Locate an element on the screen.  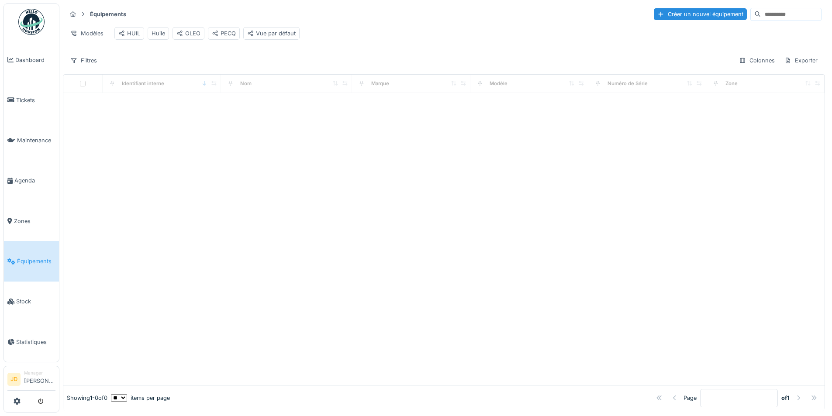
span: Stock is located at coordinates (36, 301).